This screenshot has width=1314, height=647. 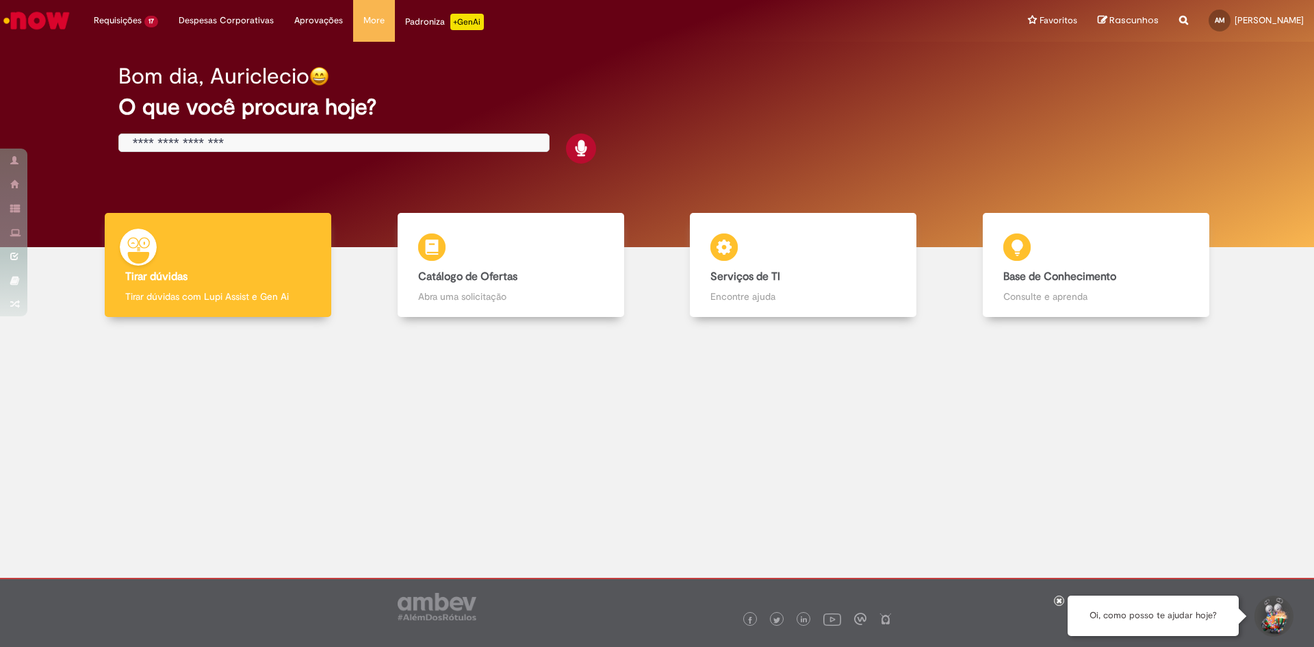 What do you see at coordinates (1127, 21) in the screenshot?
I see `a: Rascunhos` at bounding box center [1127, 21].